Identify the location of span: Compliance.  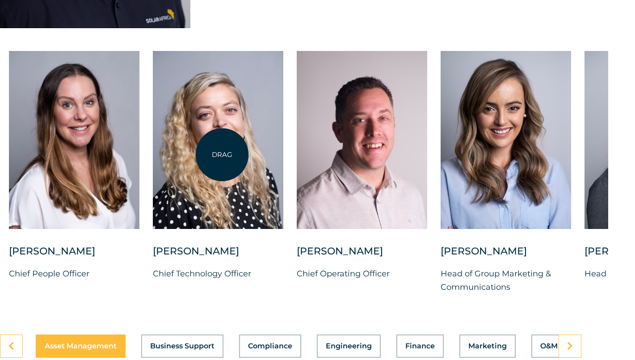
(270, 346).